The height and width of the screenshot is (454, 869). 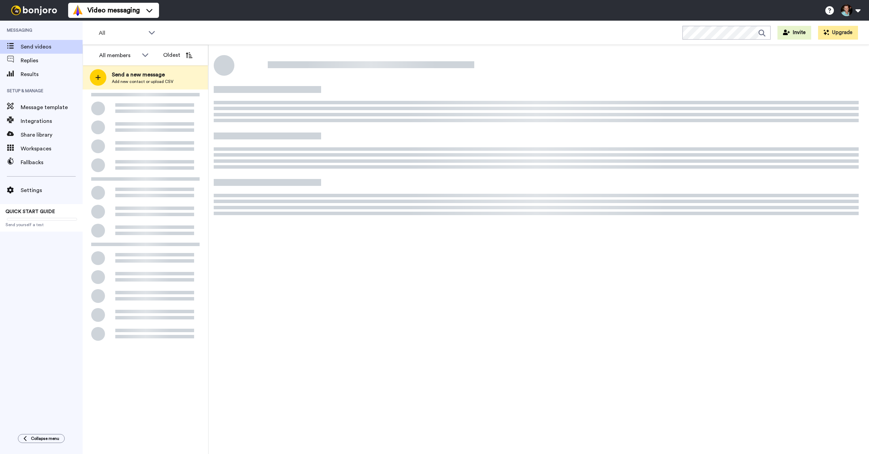 I want to click on span: Replies, so click(x=52, y=61).